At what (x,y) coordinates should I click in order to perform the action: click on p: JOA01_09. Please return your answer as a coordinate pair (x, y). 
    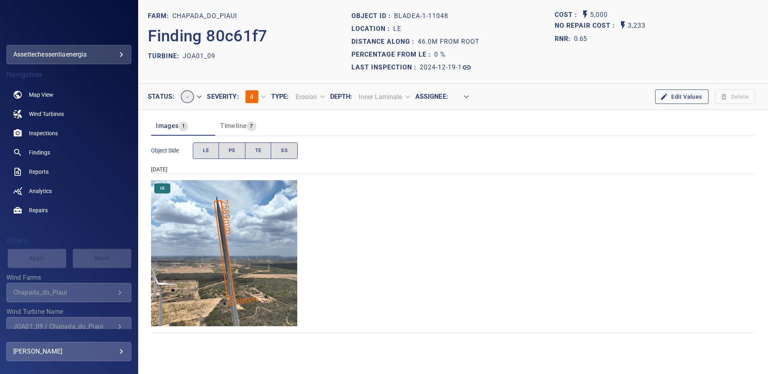
    Looking at the image, I should click on (199, 56).